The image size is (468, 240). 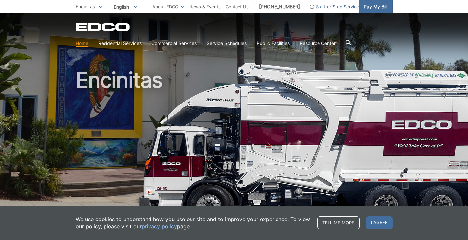 I want to click on span: Pay My Bill, so click(x=375, y=7).